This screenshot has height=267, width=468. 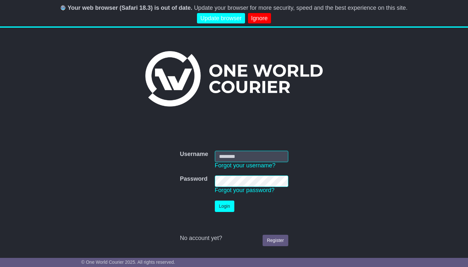 What do you see at coordinates (301, 8) in the screenshot?
I see `span: Update your browser for more security, speed and the best experience on this site.` at bounding box center [301, 8].